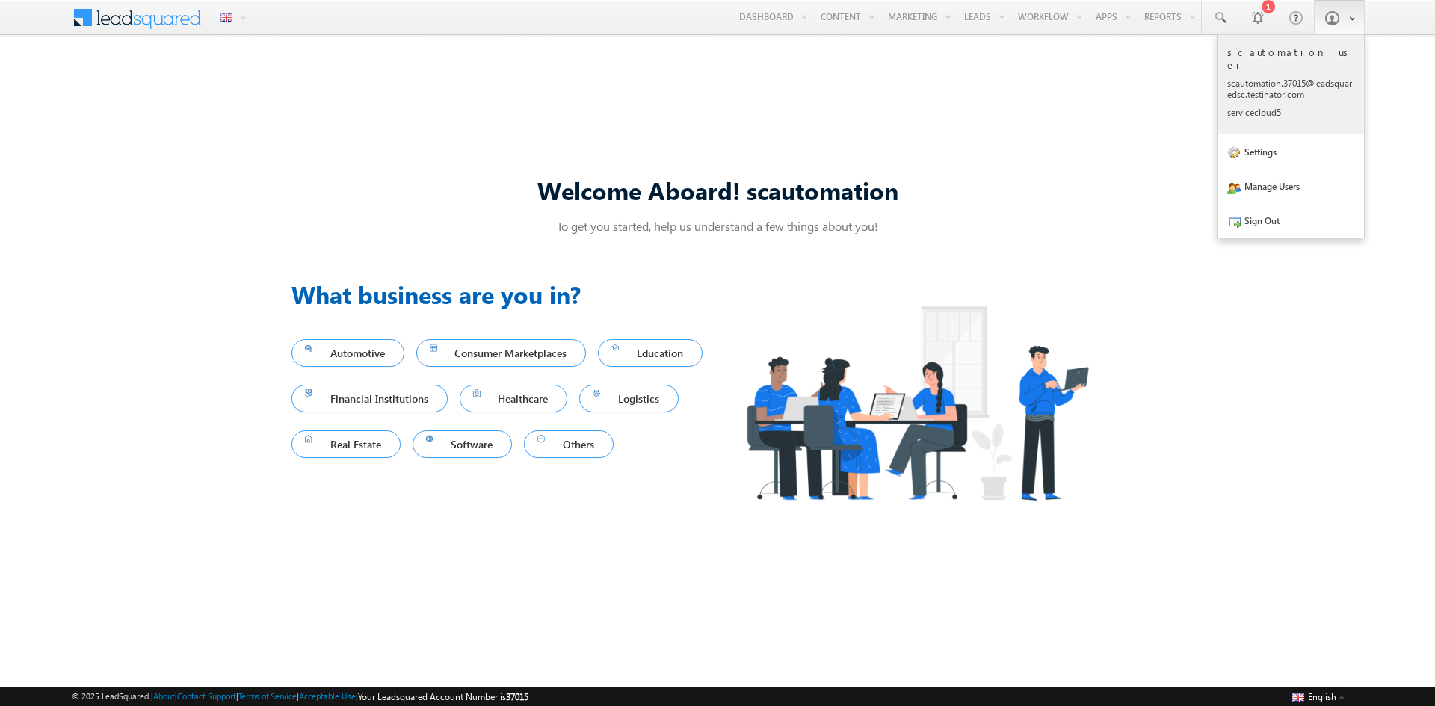 The width and height of the screenshot is (1435, 706). Describe the element at coordinates (504, 294) in the screenshot. I see `h3: What business are you in?` at that location.